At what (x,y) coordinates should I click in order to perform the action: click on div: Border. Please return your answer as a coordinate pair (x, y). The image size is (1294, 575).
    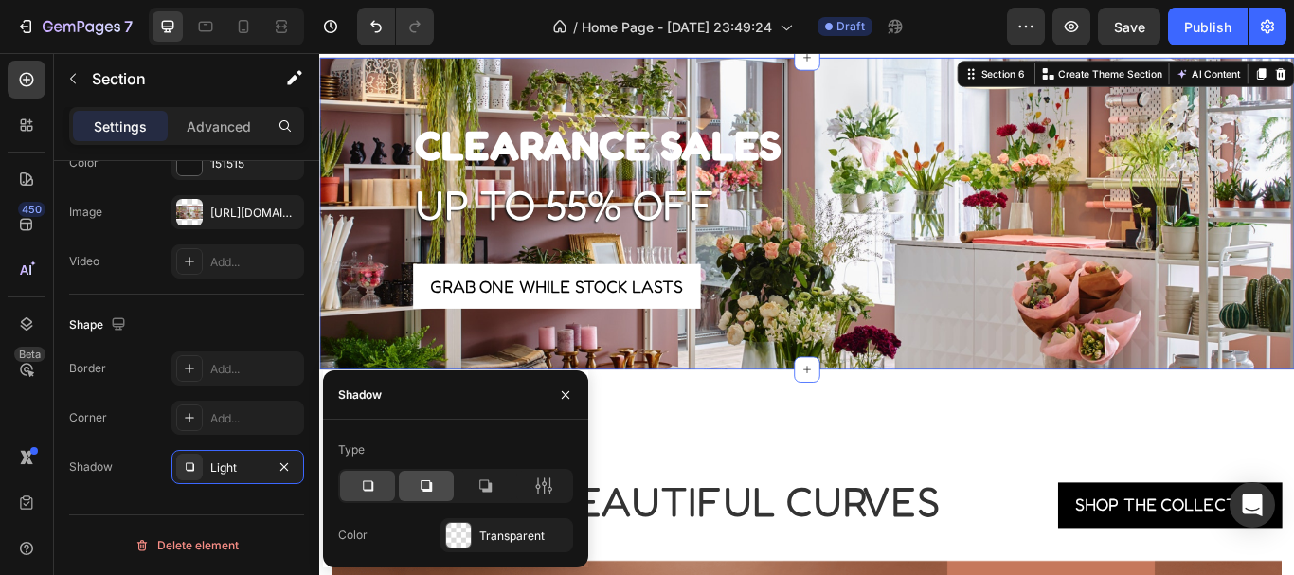
    Looking at the image, I should click on (87, 368).